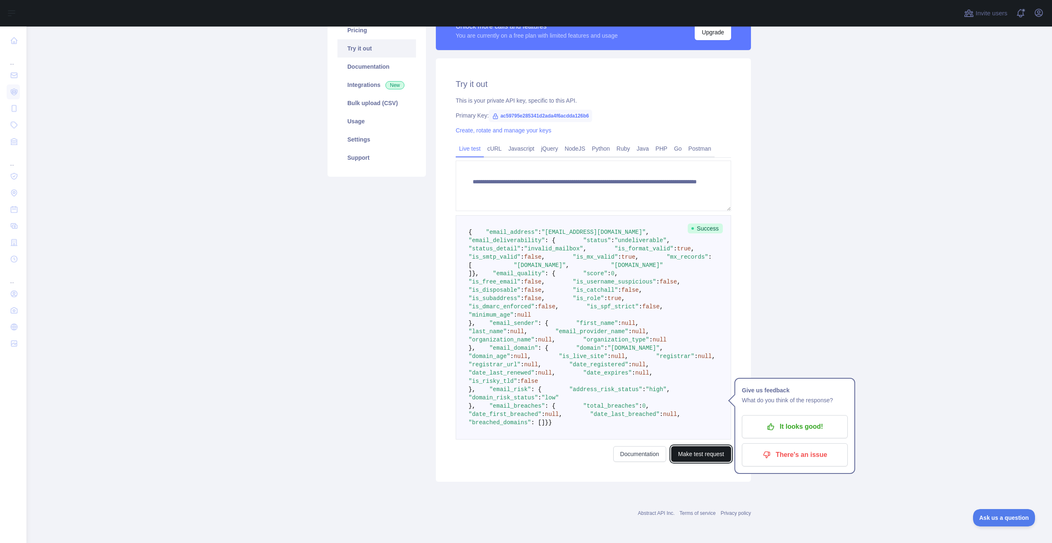  What do you see at coordinates (625, 414) in the screenshot?
I see `span: "date_last_breached"` at bounding box center [625, 414].